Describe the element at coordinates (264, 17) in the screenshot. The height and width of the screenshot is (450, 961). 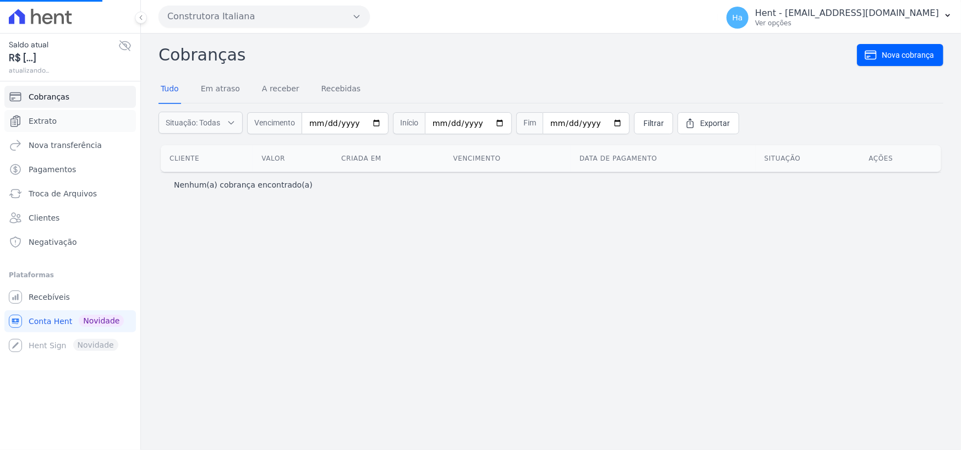
I see `button: Construtora Italiana` at that location.